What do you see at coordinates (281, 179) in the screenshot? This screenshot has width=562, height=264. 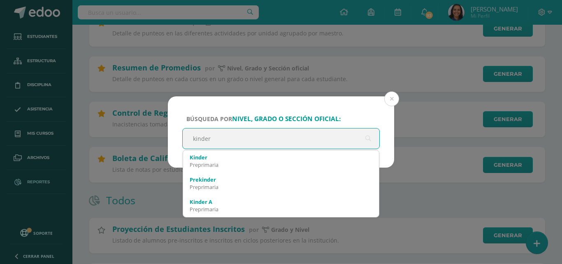 I see `div: Prekinder` at bounding box center [281, 179].